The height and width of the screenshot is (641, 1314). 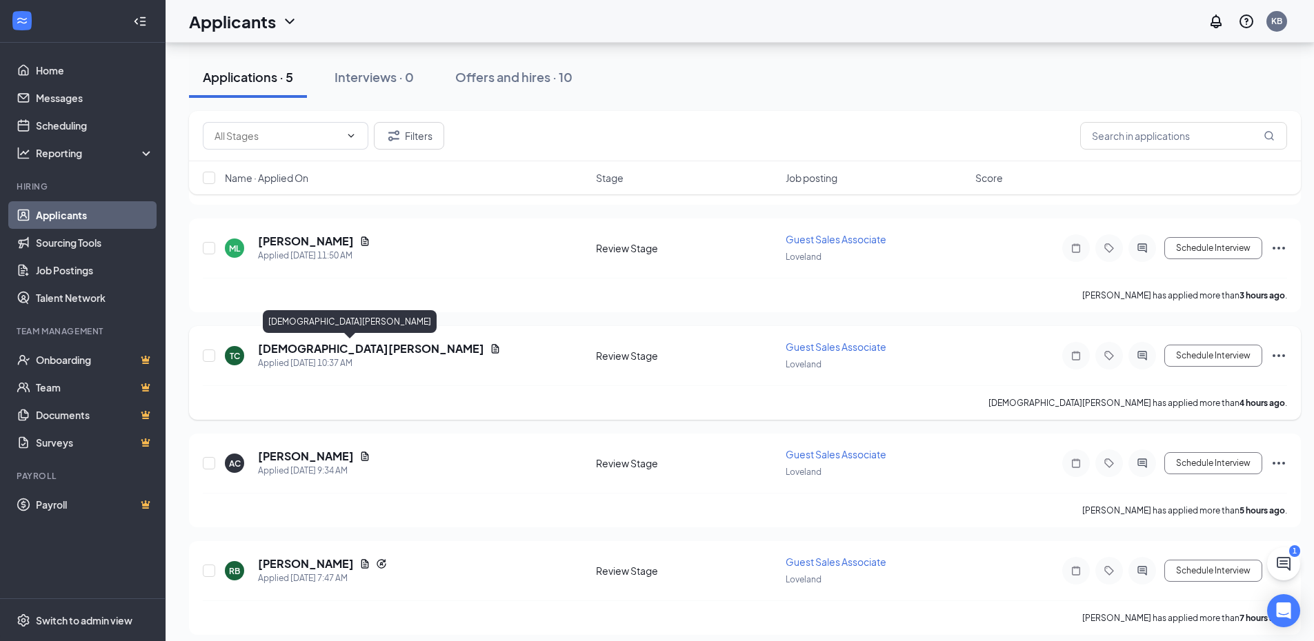 What do you see at coordinates (1284, 564) in the screenshot?
I see `button: ChatActive` at bounding box center [1284, 564].